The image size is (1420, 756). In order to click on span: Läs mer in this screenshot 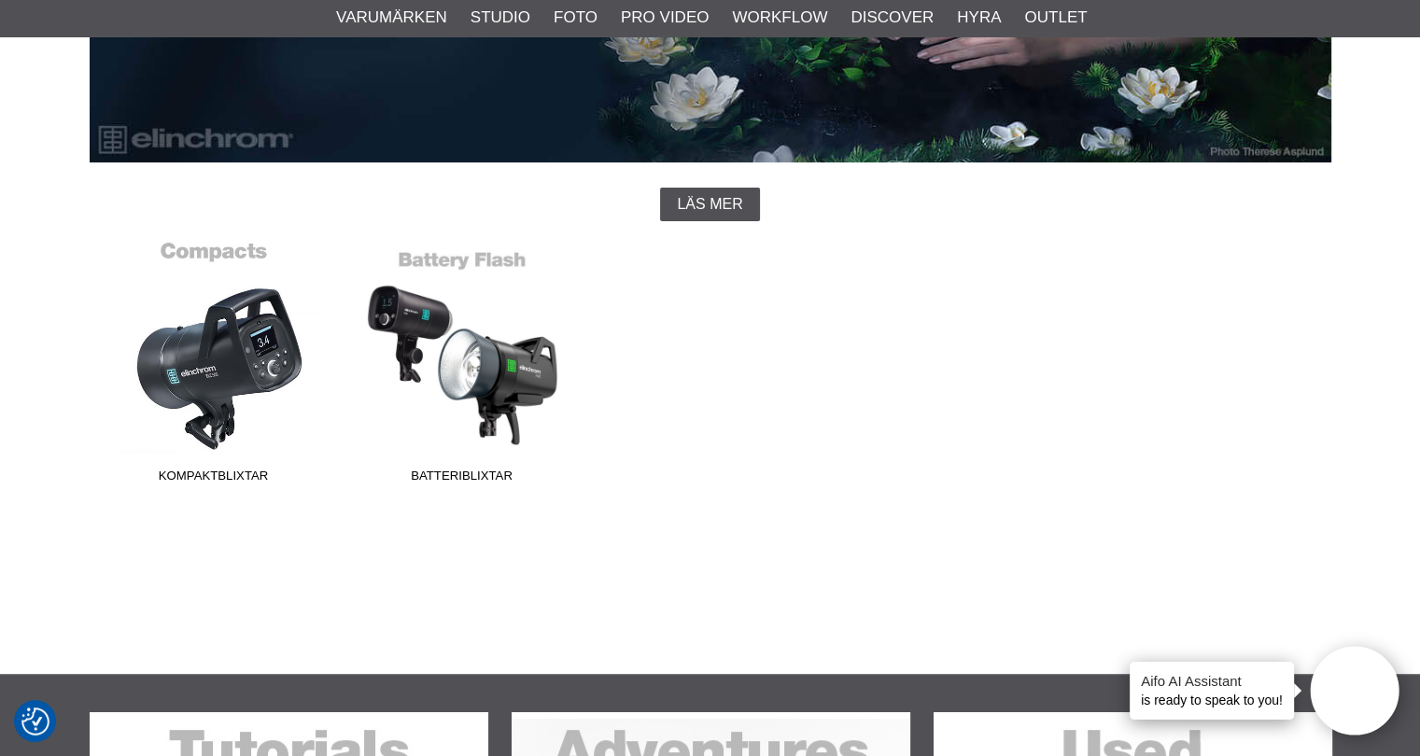, I will do `click(709, 204)`.